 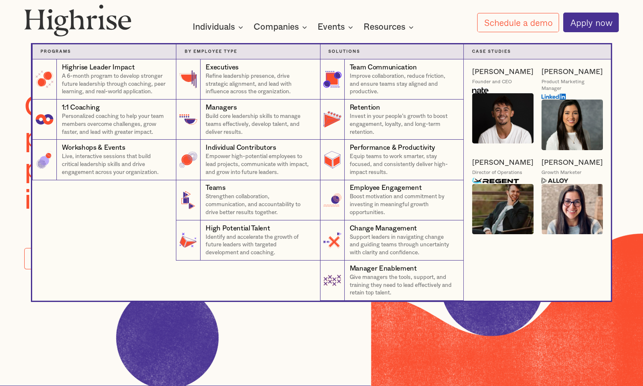 I want to click on p: Refine leadership presence, drive strategic alignment, and lead with influence across the organiz..., so click(x=259, y=84).